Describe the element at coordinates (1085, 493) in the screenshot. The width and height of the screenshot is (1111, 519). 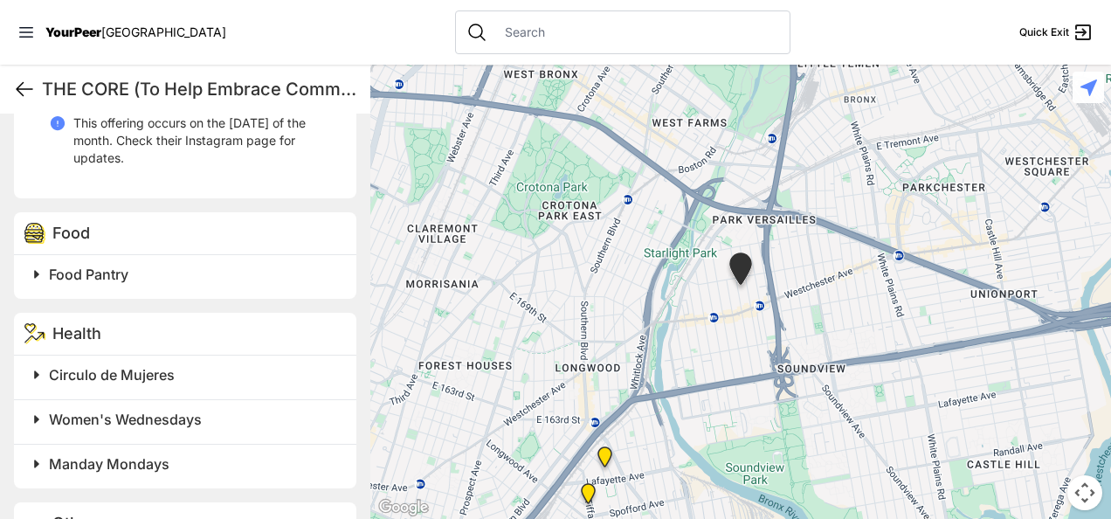
I see `button: Map camera controls` at that location.